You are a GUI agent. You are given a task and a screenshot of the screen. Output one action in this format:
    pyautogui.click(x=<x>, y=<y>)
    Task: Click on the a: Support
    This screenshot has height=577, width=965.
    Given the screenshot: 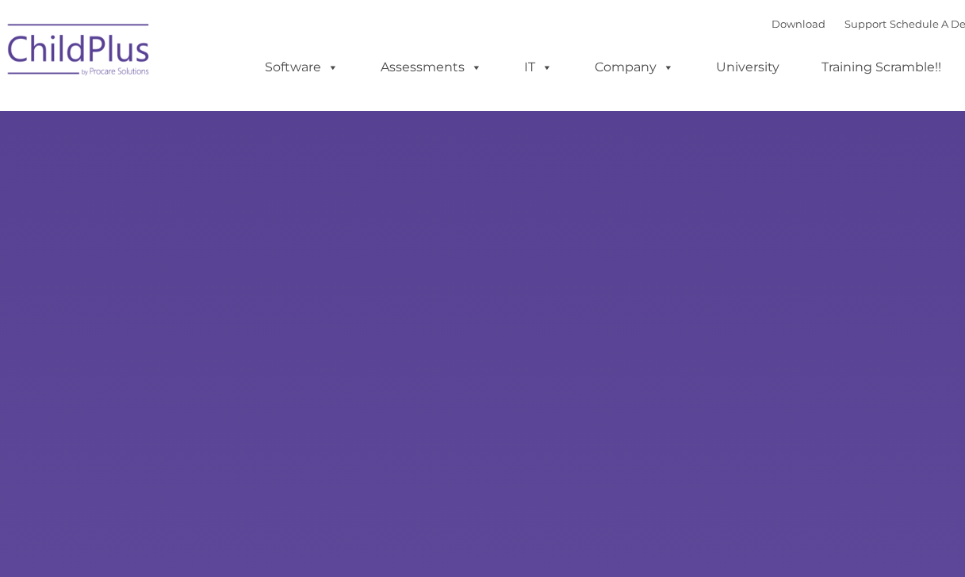 What is the action you would take?
    pyautogui.click(x=865, y=24)
    